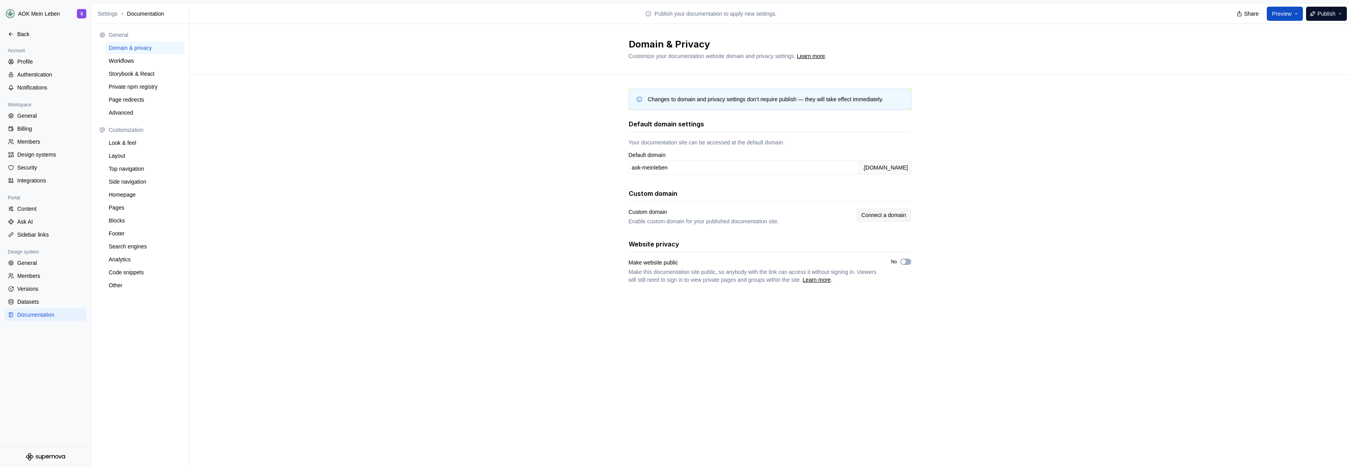  Describe the element at coordinates (811, 56) in the screenshot. I see `div: Learn more` at that location.